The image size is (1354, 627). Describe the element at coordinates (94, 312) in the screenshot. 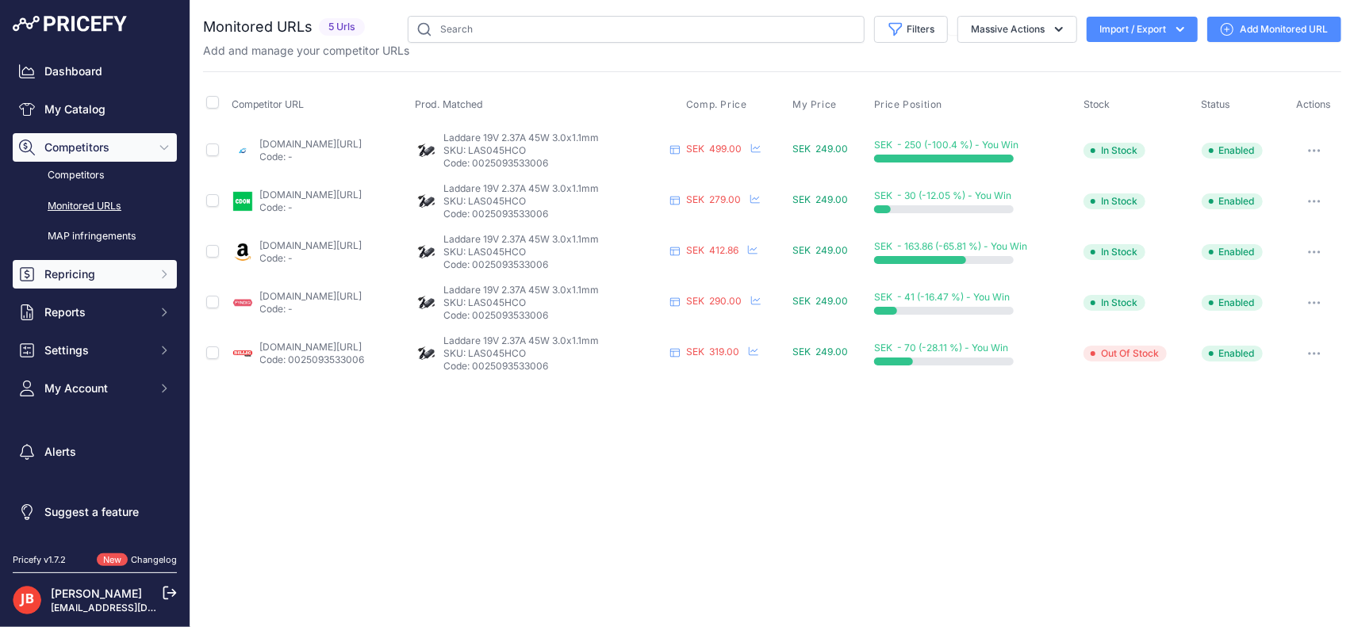

I see `button: Reports` at that location.